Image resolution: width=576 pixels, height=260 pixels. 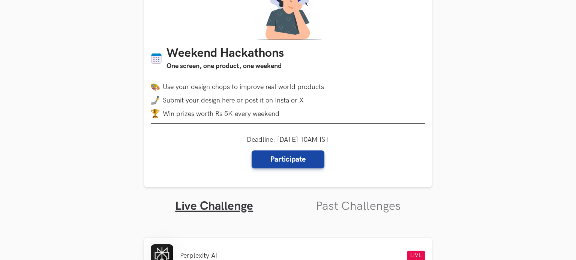 I want to click on img: Calendar icon, so click(x=156, y=58).